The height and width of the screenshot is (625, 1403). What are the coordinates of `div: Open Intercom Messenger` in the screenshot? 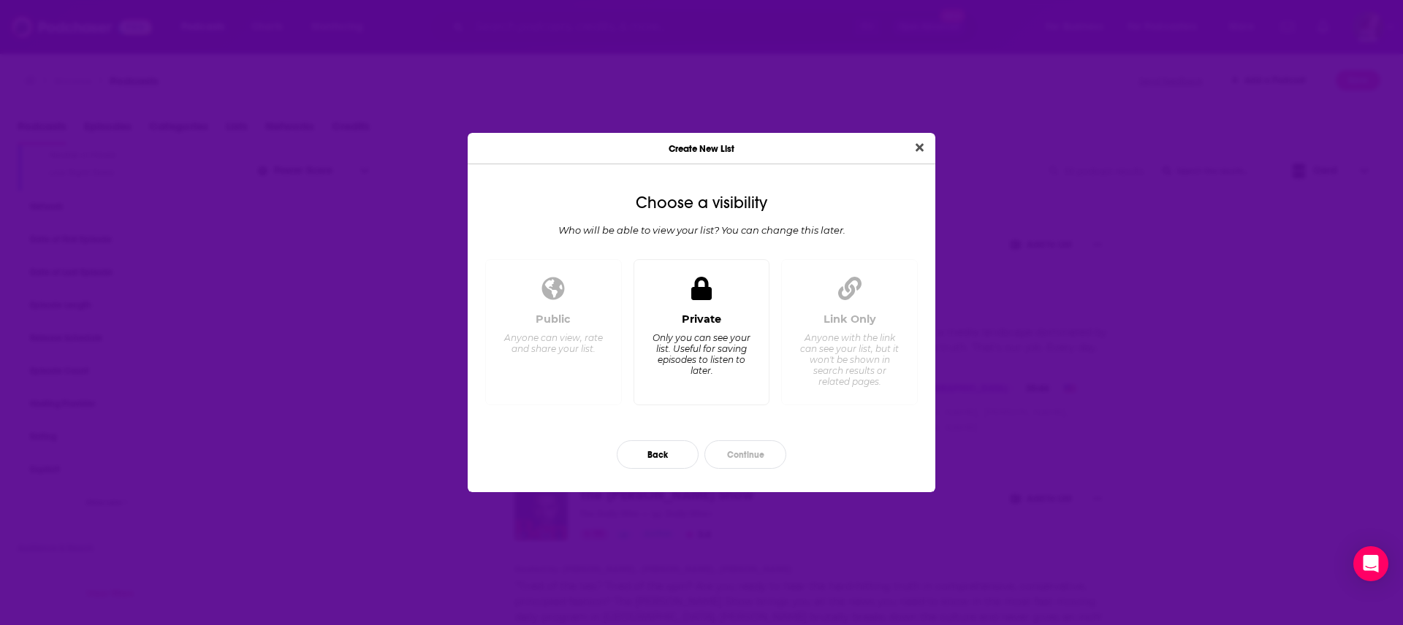 It's located at (1370, 564).